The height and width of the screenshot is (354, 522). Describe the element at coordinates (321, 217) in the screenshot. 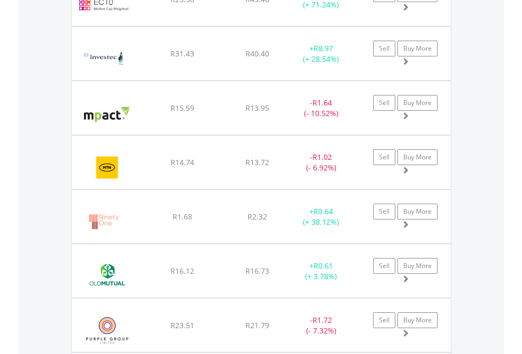

I see `div: + (+ 38.12%)` at that location.